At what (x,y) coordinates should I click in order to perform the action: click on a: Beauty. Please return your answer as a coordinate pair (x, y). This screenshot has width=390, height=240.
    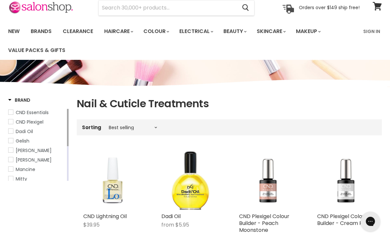
    Looking at the image, I should click on (235, 31).